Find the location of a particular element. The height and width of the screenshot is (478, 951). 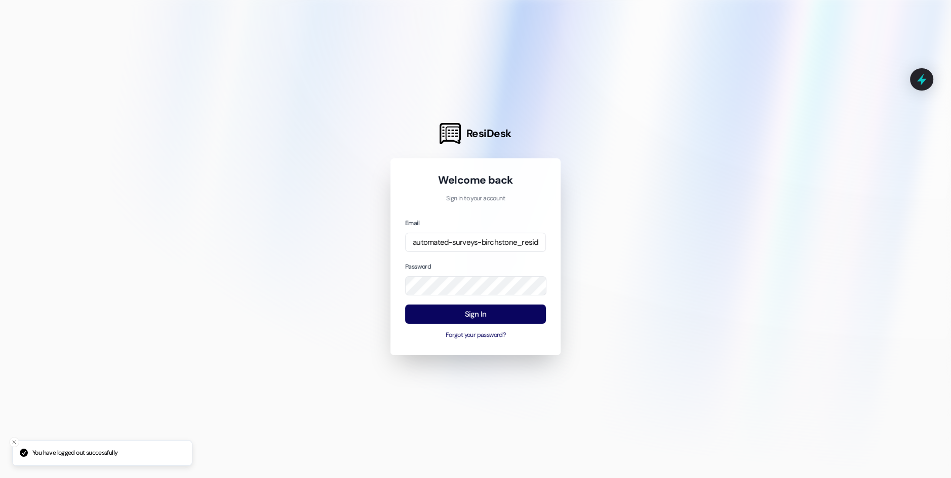

button: Sign In is located at coordinates (475, 314).